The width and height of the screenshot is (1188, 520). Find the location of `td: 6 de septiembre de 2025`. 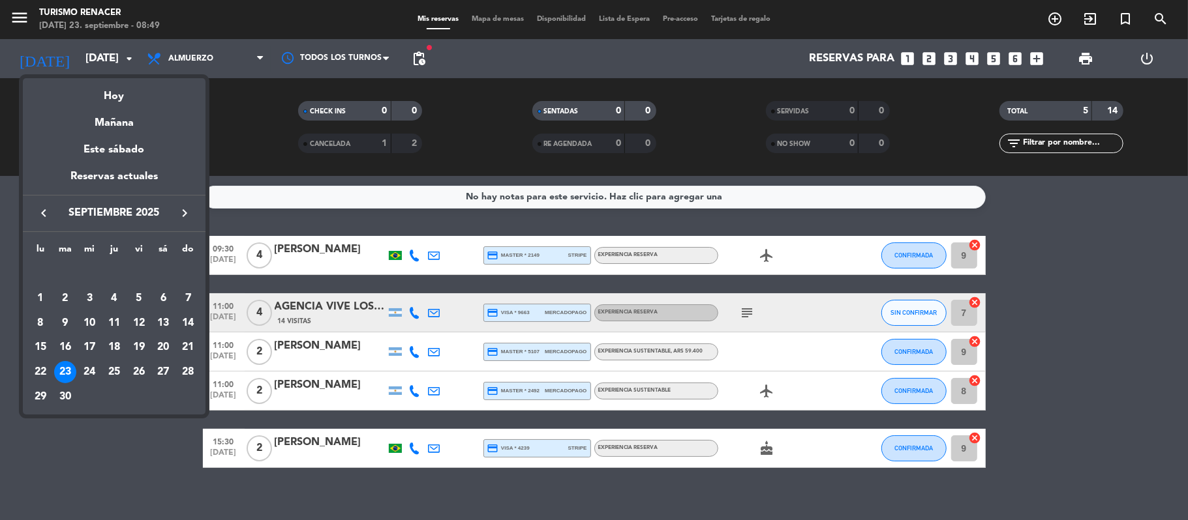

td: 6 de septiembre de 2025 is located at coordinates (164, 299).